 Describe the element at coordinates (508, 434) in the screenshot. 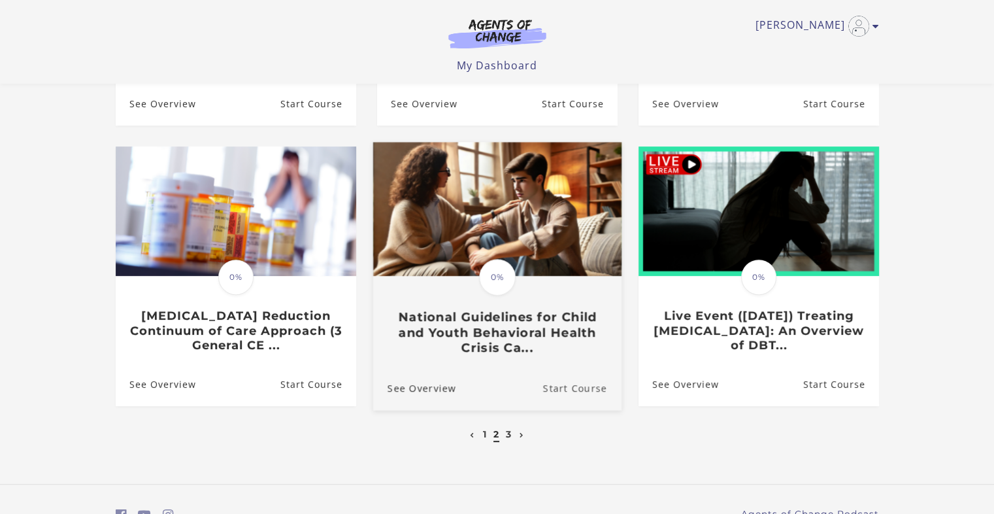

I see `a: 3` at that location.